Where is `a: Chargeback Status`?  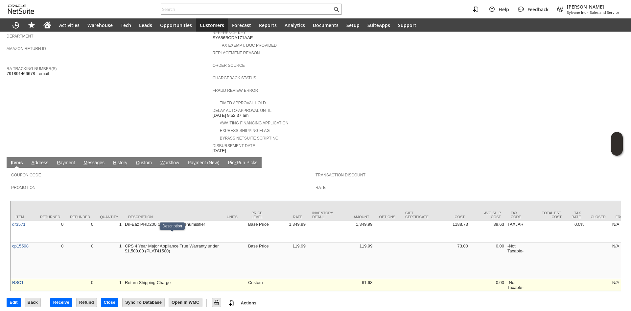 a: Chargeback Status is located at coordinates (234, 78).